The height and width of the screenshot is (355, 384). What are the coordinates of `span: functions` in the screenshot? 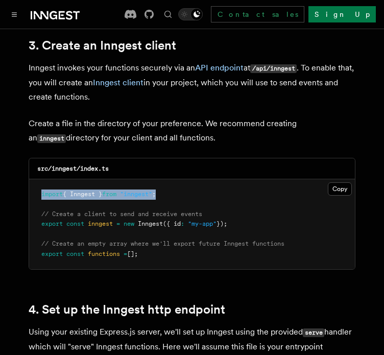 It's located at (104, 254).